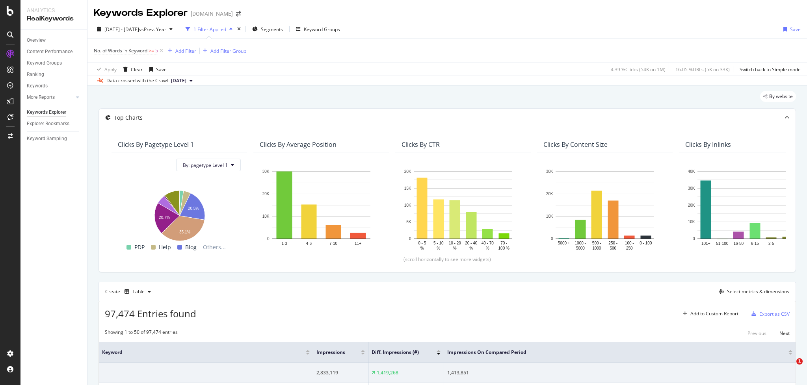 The height and width of the screenshot is (385, 807). I want to click on button: Export as CSV, so click(769, 314).